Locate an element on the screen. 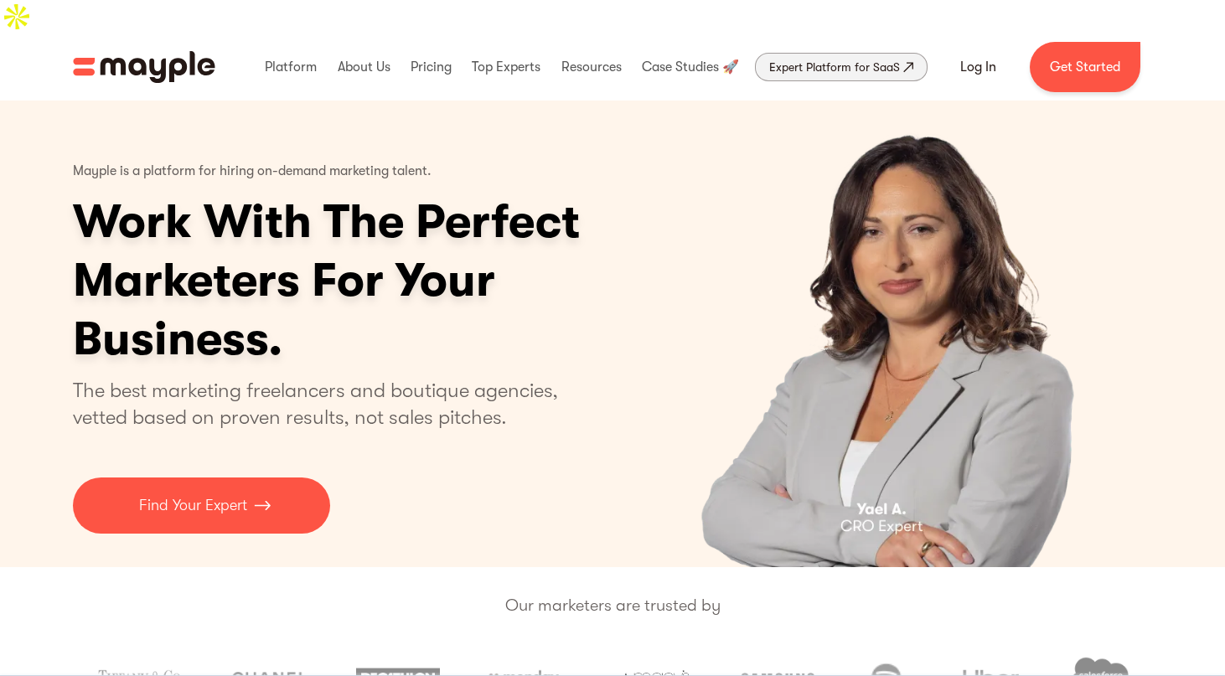 The width and height of the screenshot is (1225, 676). div: Resources is located at coordinates (592, 67).